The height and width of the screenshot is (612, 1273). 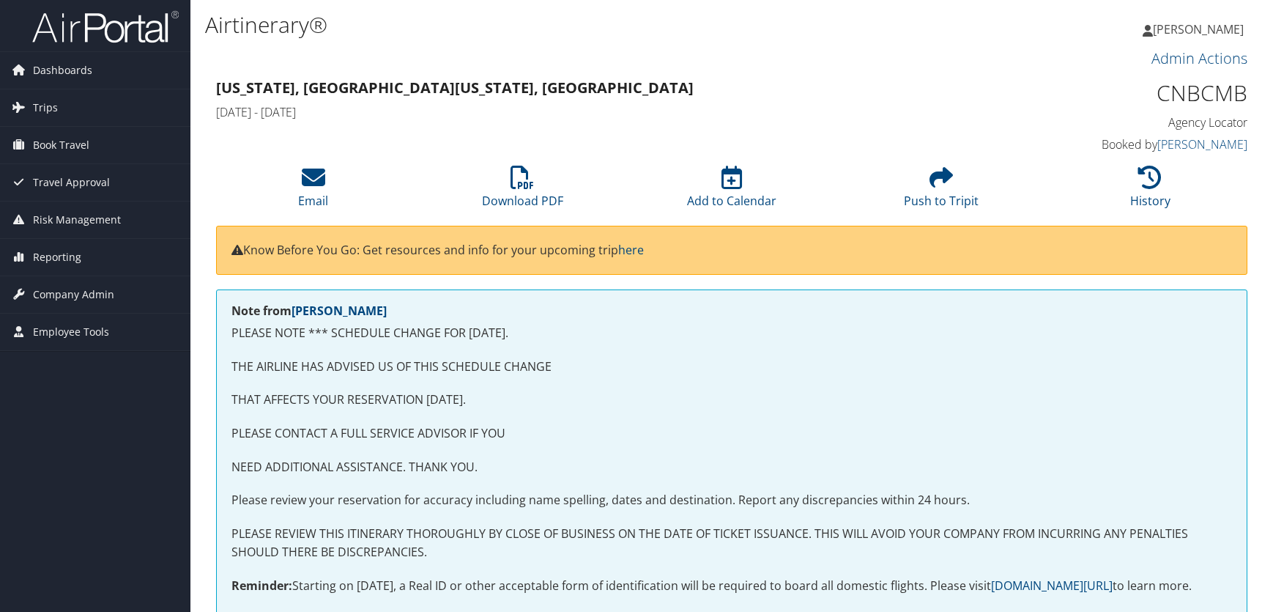 I want to click on p: Know Before You Go: Get resources and info for your upcoming trip, so click(x=732, y=251).